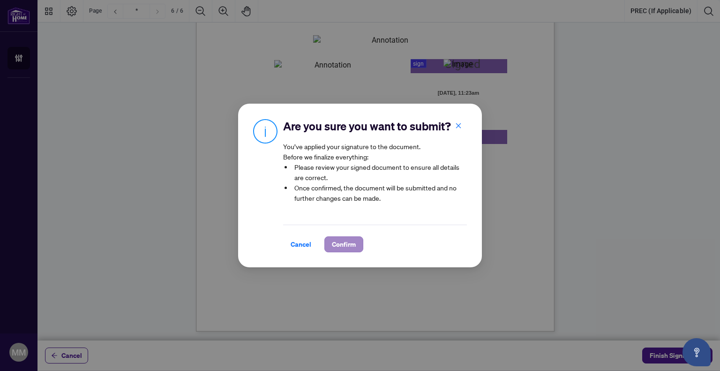 This screenshot has width=720, height=371. What do you see at coordinates (265, 131) in the screenshot?
I see `img: Info Icon` at bounding box center [265, 131].